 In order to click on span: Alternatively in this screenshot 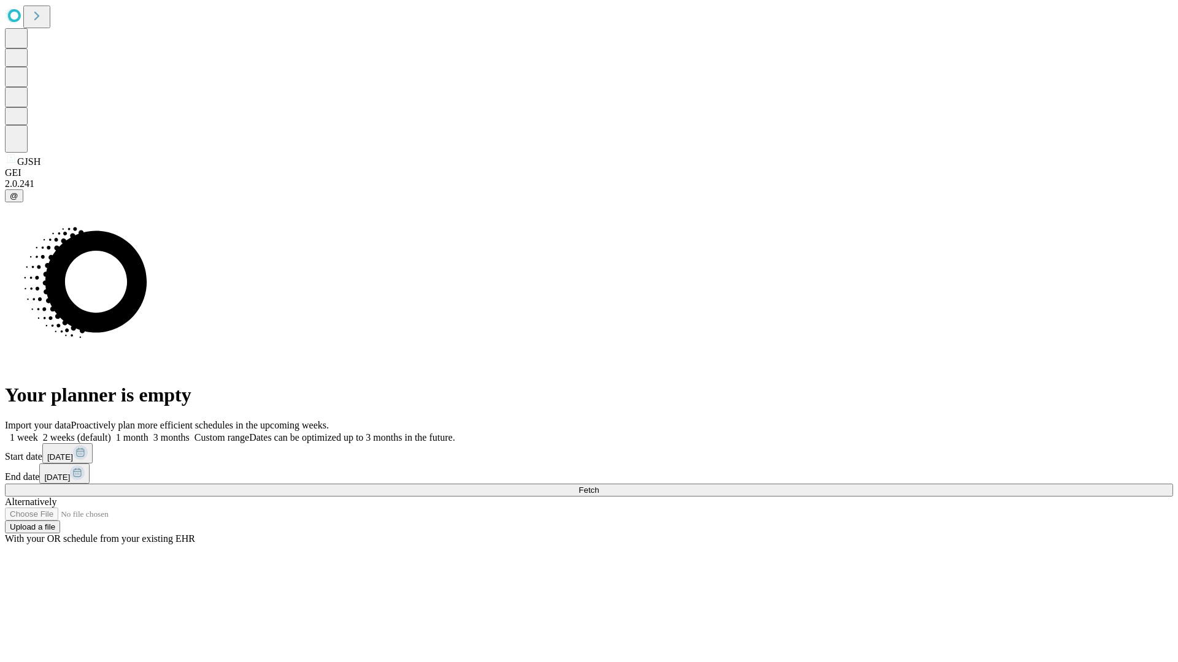, I will do `click(31, 502)`.